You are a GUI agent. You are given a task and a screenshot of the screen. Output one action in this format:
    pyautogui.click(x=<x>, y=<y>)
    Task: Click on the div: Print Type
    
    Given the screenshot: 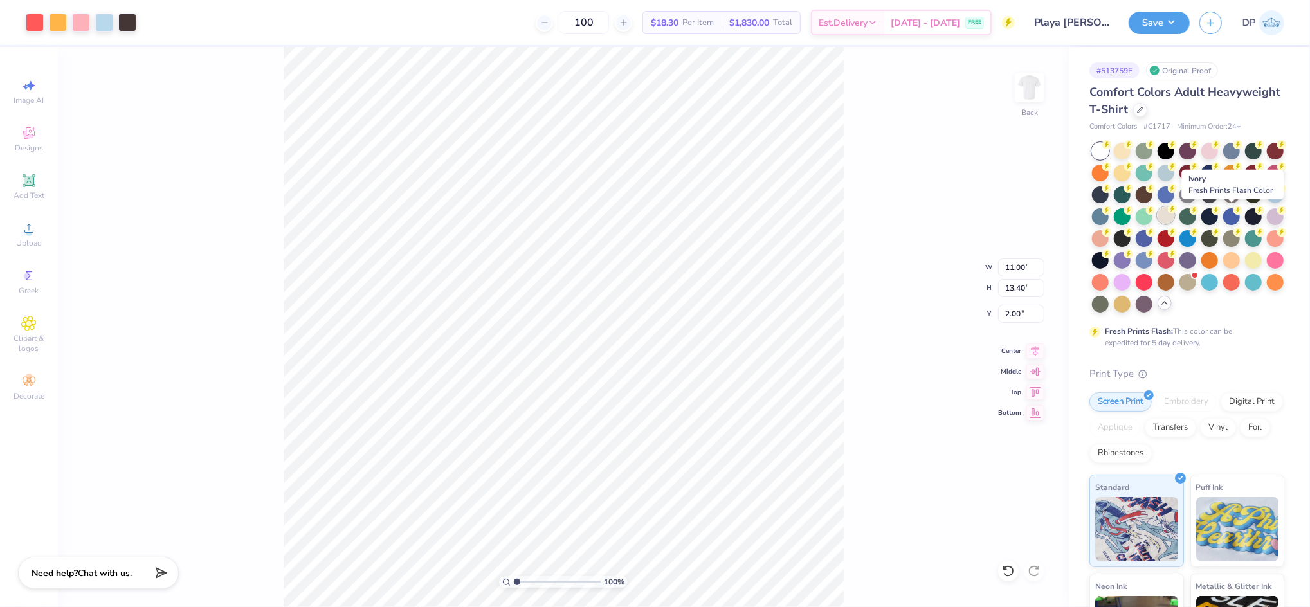 What is the action you would take?
    pyautogui.click(x=1186, y=374)
    